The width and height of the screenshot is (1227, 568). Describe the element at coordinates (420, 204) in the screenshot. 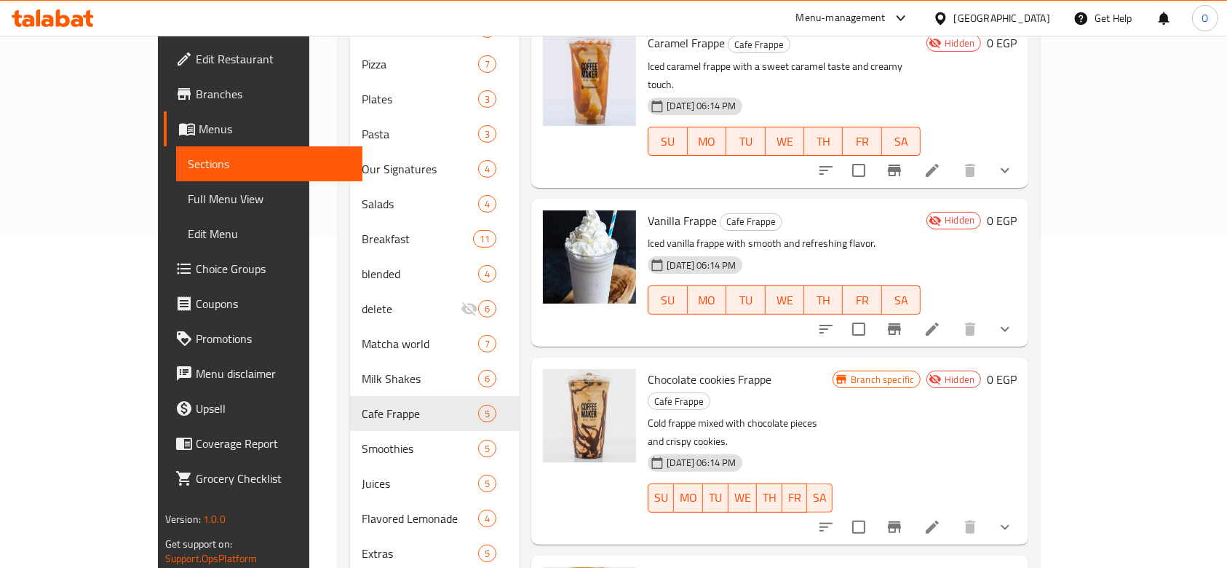

I see `span: Salads` at that location.